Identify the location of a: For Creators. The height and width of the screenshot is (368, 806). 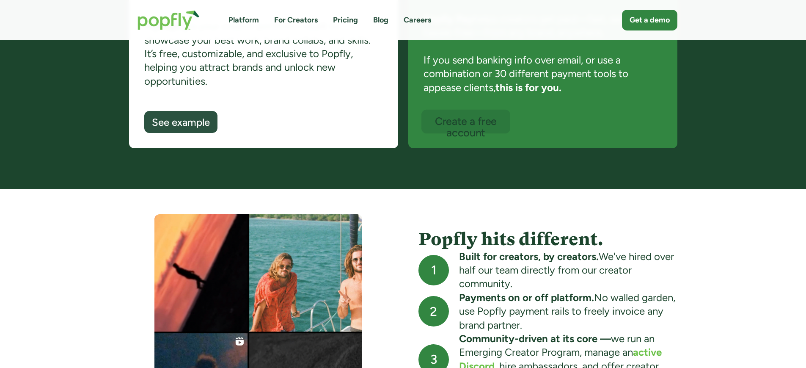
(296, 20).